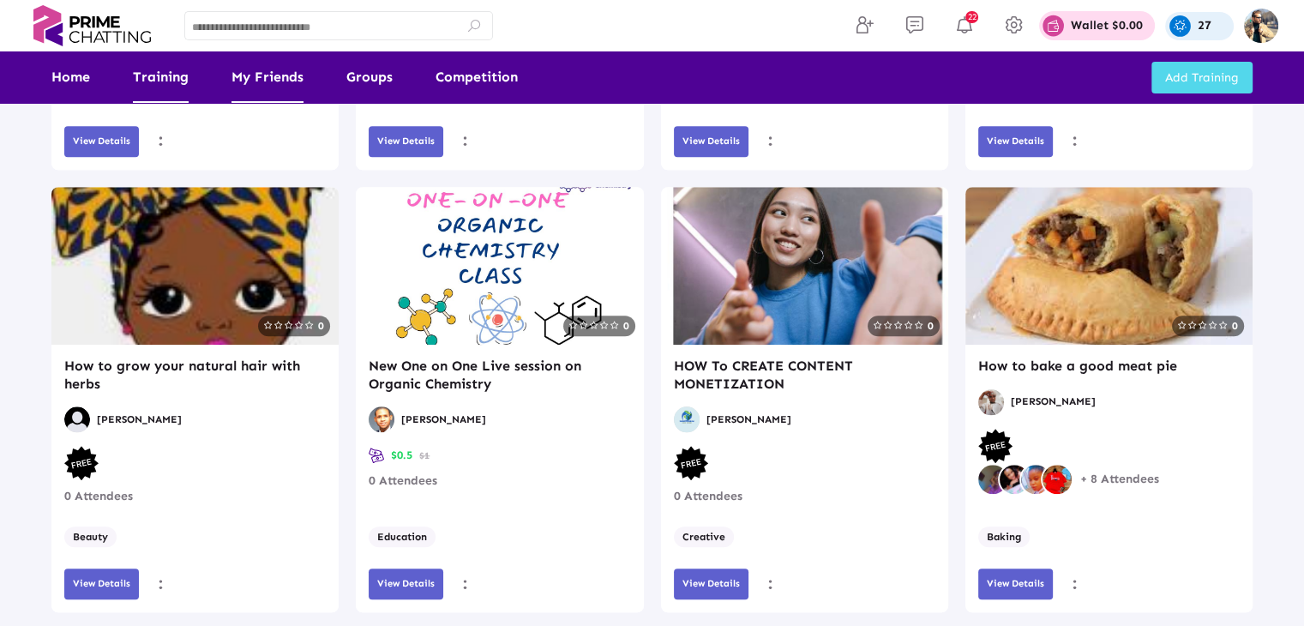 The width and height of the screenshot is (1304, 626). I want to click on span: $1, so click(424, 455).